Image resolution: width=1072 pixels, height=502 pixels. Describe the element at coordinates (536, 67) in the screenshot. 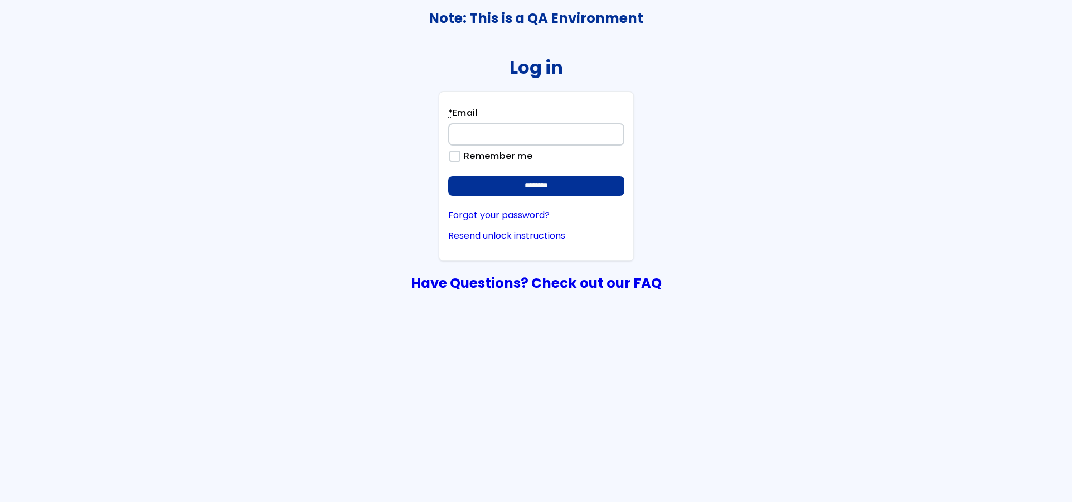

I see `h2: Log in` at that location.